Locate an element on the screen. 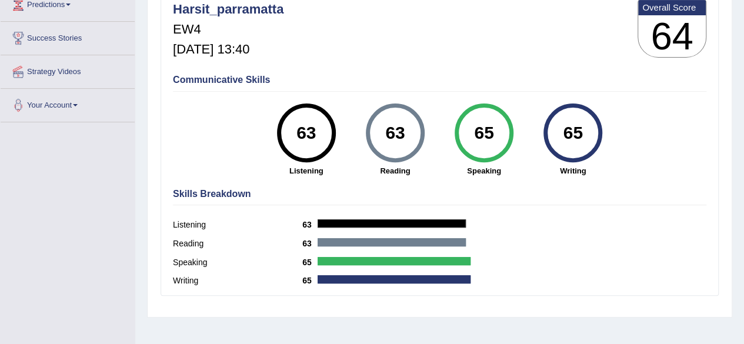 Image resolution: width=744 pixels, height=344 pixels. strong: Listening is located at coordinates (306, 171).